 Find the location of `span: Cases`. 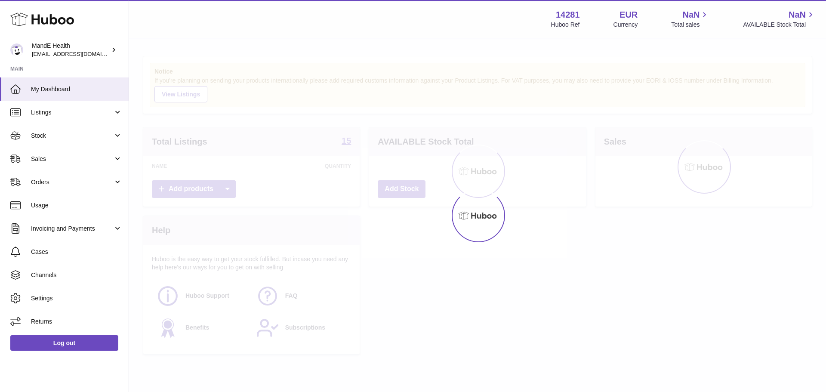

span: Cases is located at coordinates (77, 252).